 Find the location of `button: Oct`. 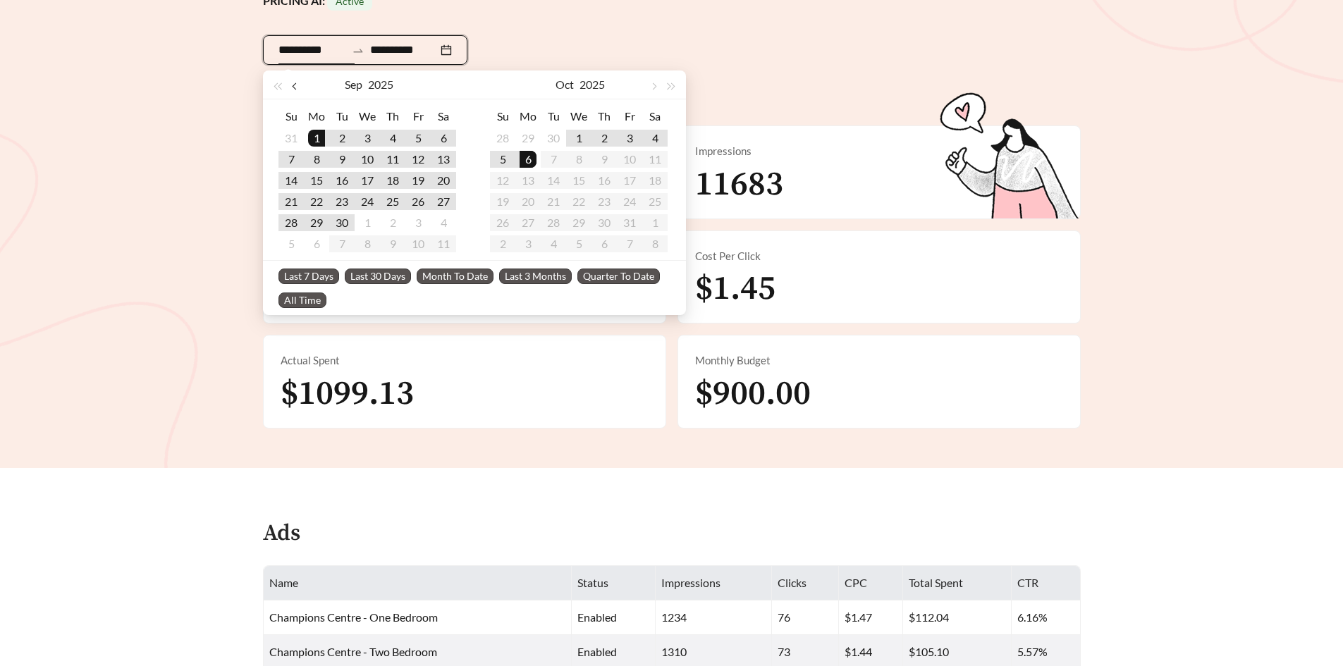

button: Oct is located at coordinates (565, 85).